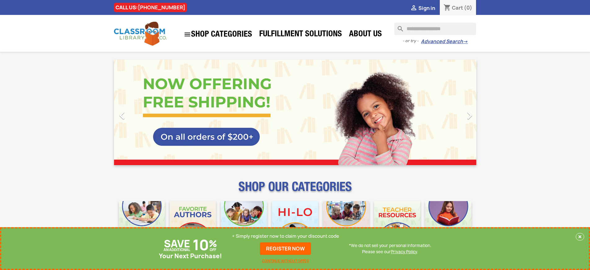 This screenshot has width=590, height=270. I want to click on img: CLC_Fiction_Nonfiction_Mobile.jpg, so click(346, 224).